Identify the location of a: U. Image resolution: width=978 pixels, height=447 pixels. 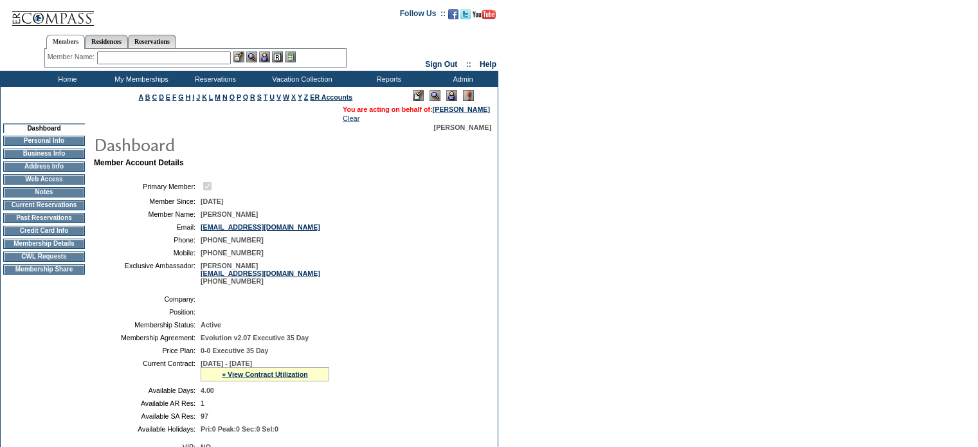
(272, 97).